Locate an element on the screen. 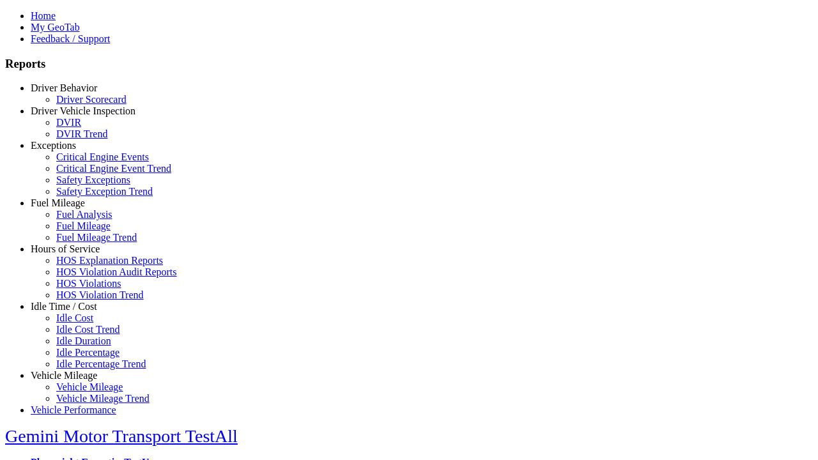 The height and width of the screenshot is (460, 818). a: Critical Engine Events is located at coordinates (102, 157).